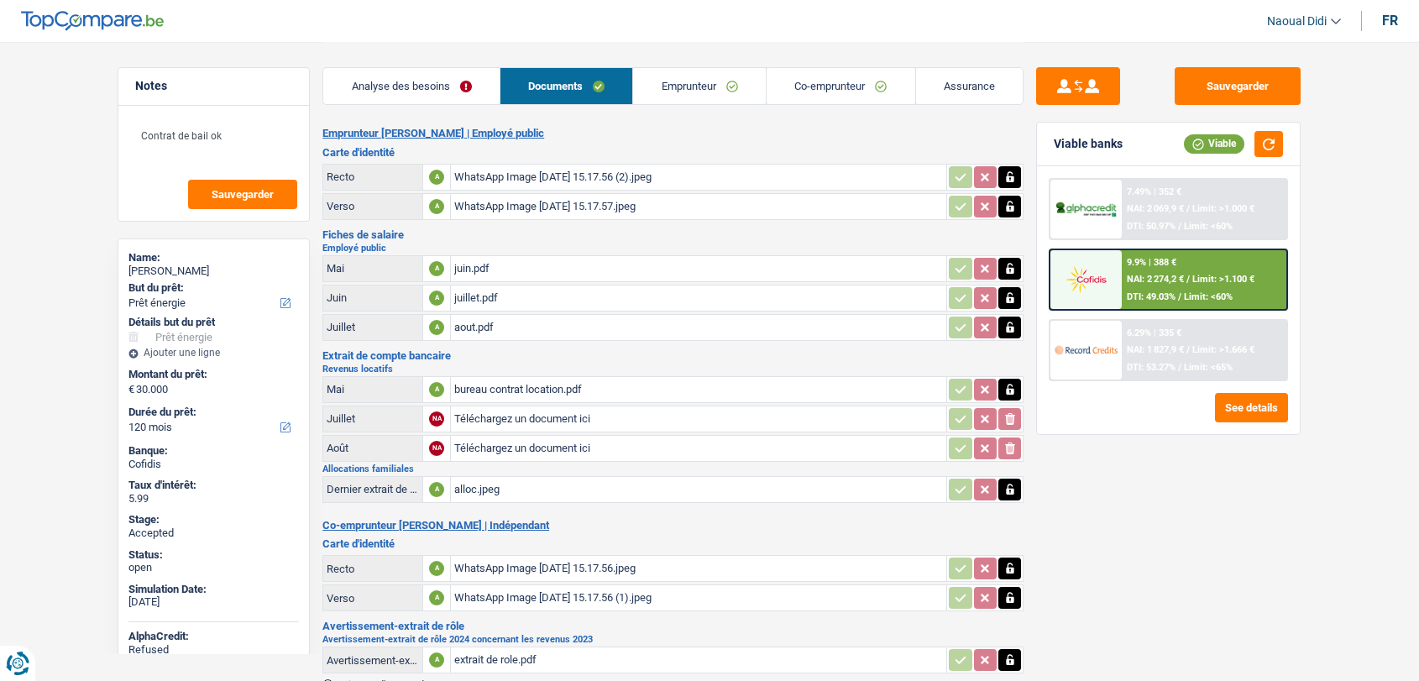  What do you see at coordinates (373, 448) in the screenshot?
I see `div: Août` at bounding box center [373, 448].